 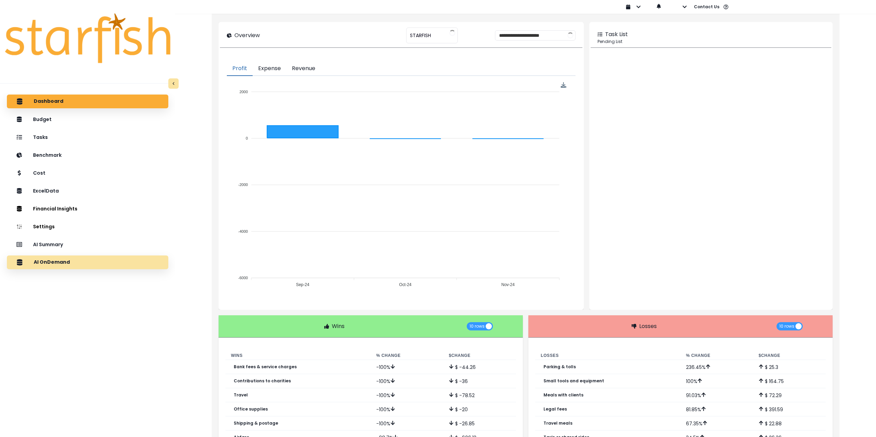 What do you see at coordinates (243, 232) in the screenshot?
I see `tspan: -4000` at bounding box center [243, 232].